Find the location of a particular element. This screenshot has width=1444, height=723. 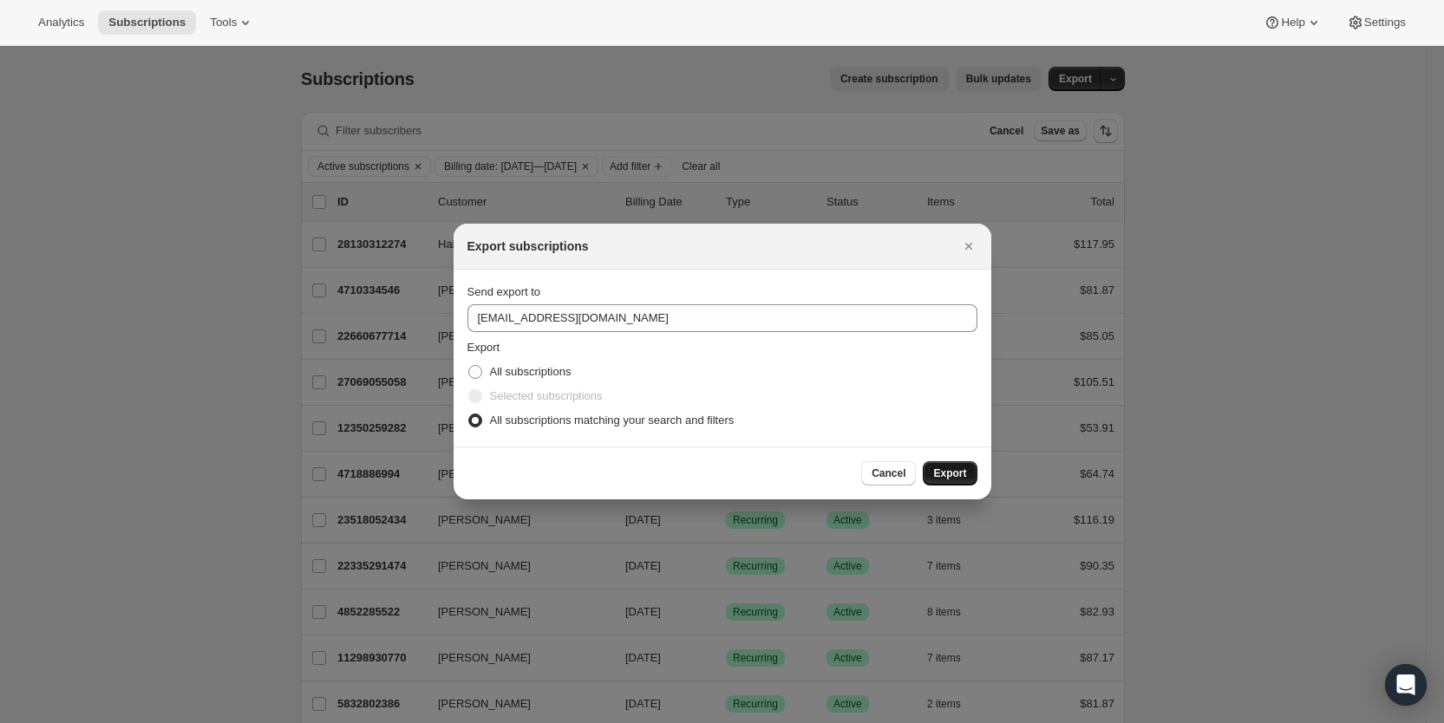

span: All subscriptions matching your search and filters is located at coordinates (612, 420).